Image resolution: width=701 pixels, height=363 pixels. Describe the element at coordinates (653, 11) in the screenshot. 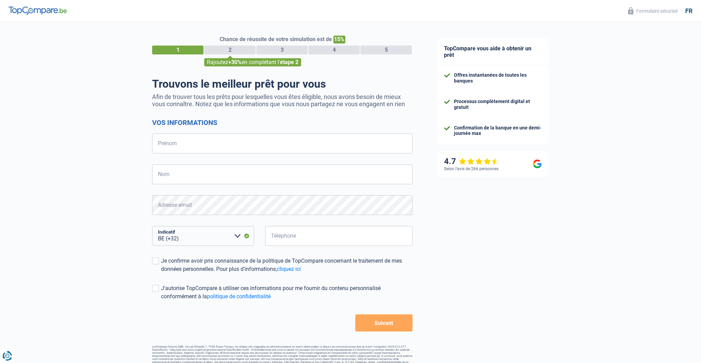

I see `button: Formulaire sécurisé` at that location.